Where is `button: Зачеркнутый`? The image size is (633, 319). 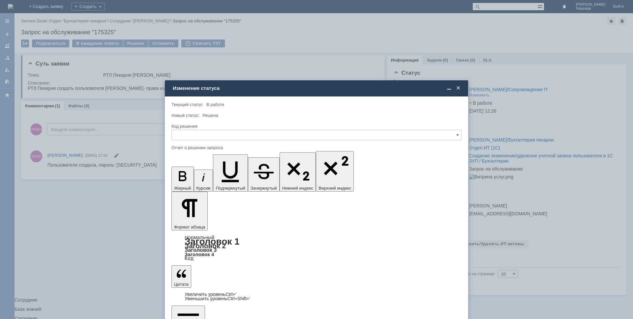
button: Зачеркнутый is located at coordinates (264, 175).